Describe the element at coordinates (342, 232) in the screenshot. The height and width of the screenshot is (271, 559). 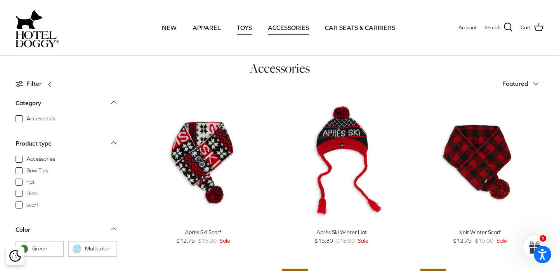
I see `div: Après Ski Winter Hat` at that location.